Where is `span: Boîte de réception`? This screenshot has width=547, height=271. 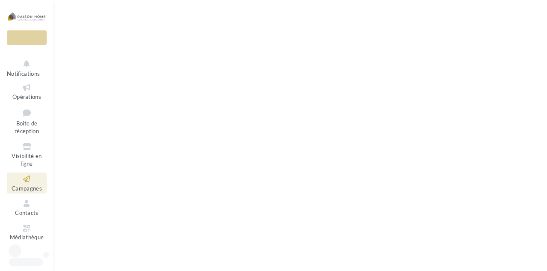 span: Boîte de réception is located at coordinates (27, 127).